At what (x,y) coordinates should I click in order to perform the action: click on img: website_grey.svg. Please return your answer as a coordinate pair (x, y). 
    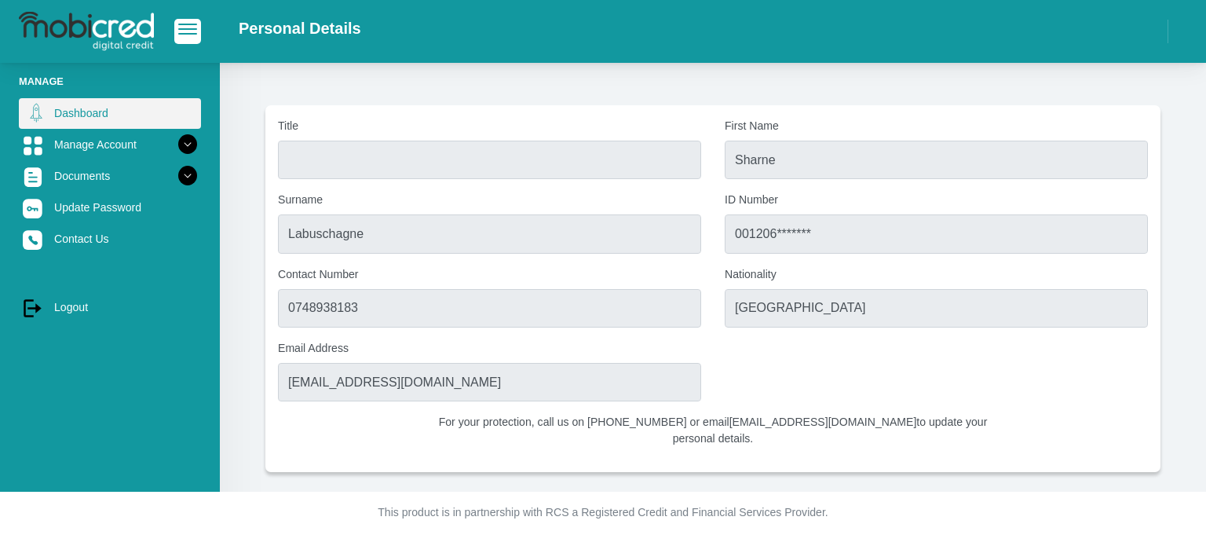
    Looking at the image, I should click on (31, 47).